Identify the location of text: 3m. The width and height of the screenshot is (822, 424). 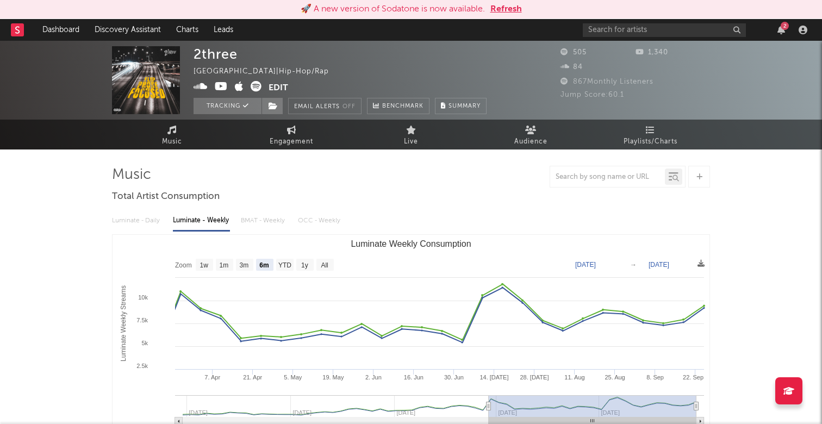
(244, 265).